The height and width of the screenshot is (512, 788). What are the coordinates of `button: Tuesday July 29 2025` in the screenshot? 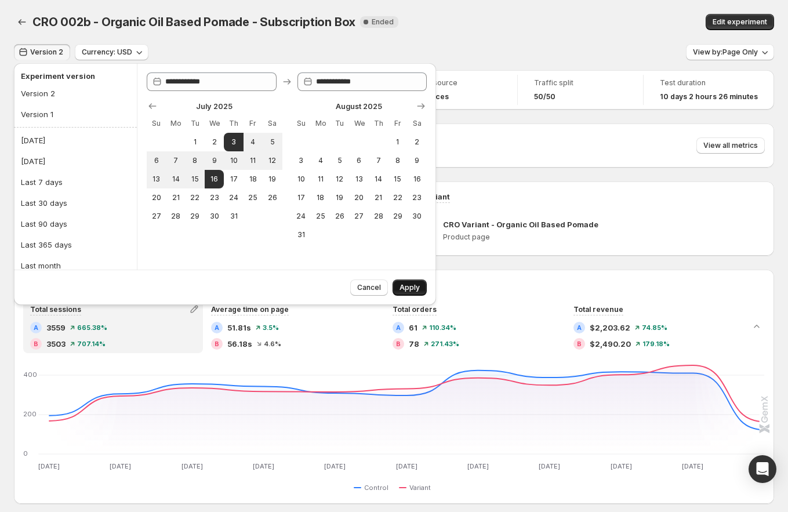 It's located at (195, 216).